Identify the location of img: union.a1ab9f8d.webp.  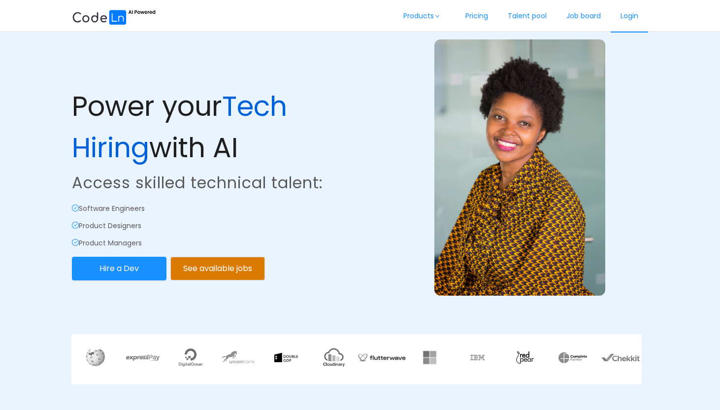
(238, 358).